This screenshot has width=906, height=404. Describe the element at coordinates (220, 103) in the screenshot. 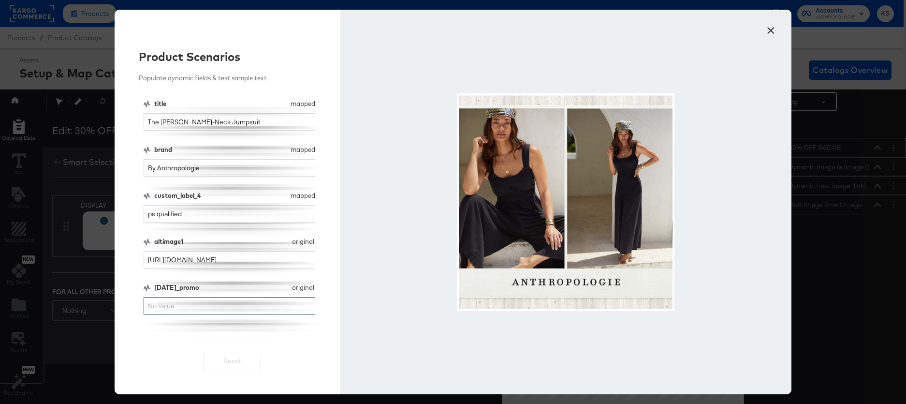

I see `div: title` at that location.